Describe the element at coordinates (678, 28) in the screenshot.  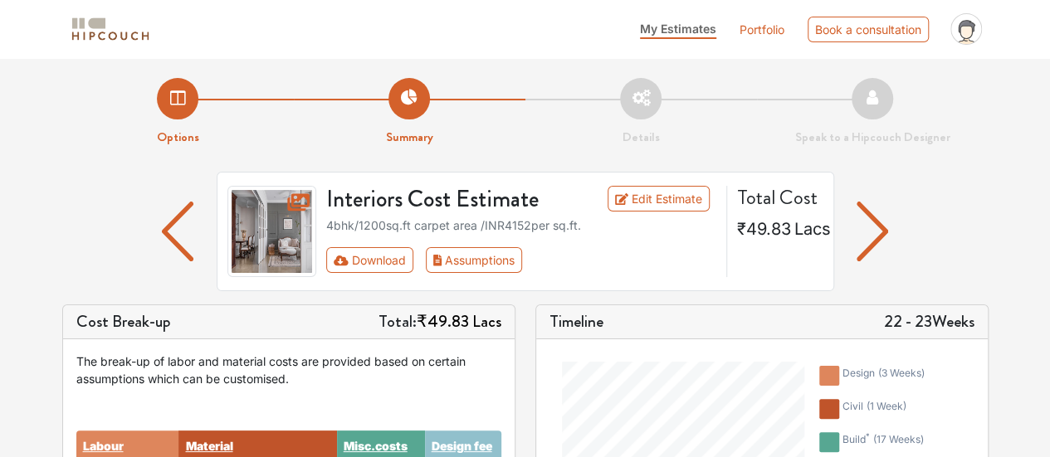
I see `span: My Estimates` at that location.